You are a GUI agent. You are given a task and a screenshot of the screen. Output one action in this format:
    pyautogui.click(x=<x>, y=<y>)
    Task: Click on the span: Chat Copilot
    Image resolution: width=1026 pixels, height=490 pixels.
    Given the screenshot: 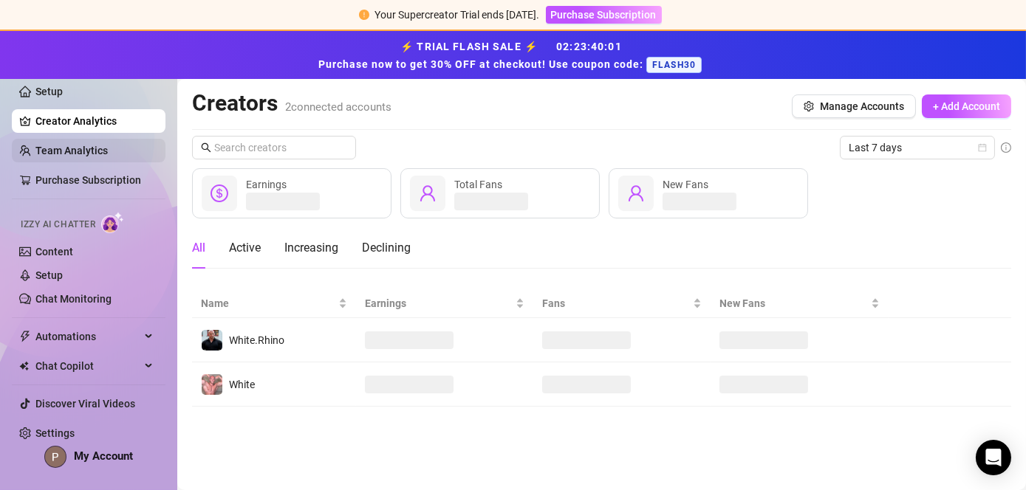 What is the action you would take?
    pyautogui.click(x=88, y=366)
    